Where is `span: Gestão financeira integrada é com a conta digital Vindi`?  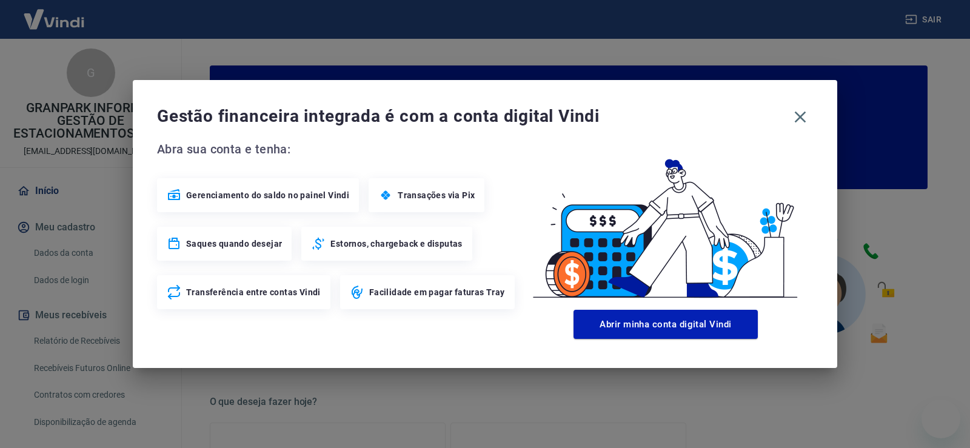 span: Gestão financeira integrada é com a conta digital Vindi is located at coordinates (472, 116).